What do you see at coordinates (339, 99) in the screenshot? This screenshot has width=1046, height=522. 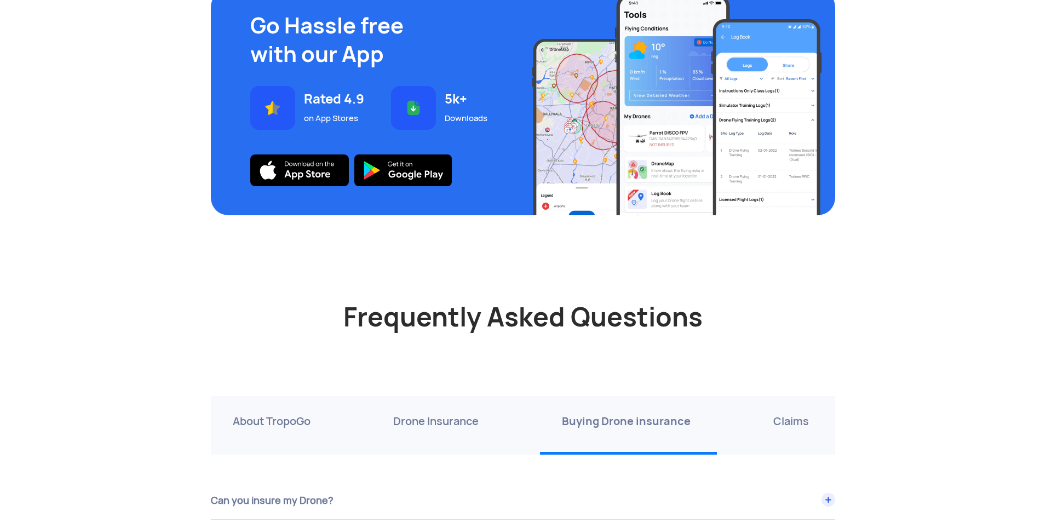 I see `span: Rated 4.9` at bounding box center [339, 99].